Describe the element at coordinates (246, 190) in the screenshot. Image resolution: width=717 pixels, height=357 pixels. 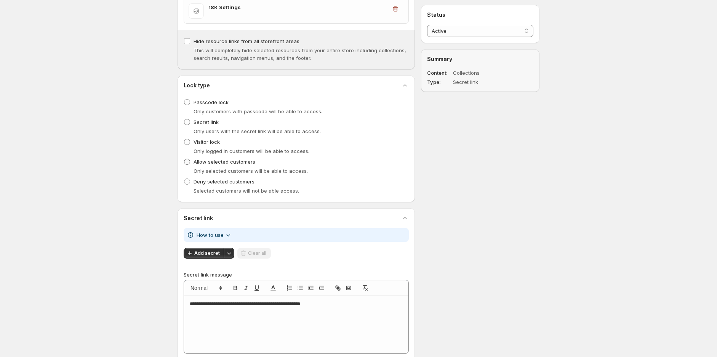
I see `span: Selected customers will not be able access.` at that location.